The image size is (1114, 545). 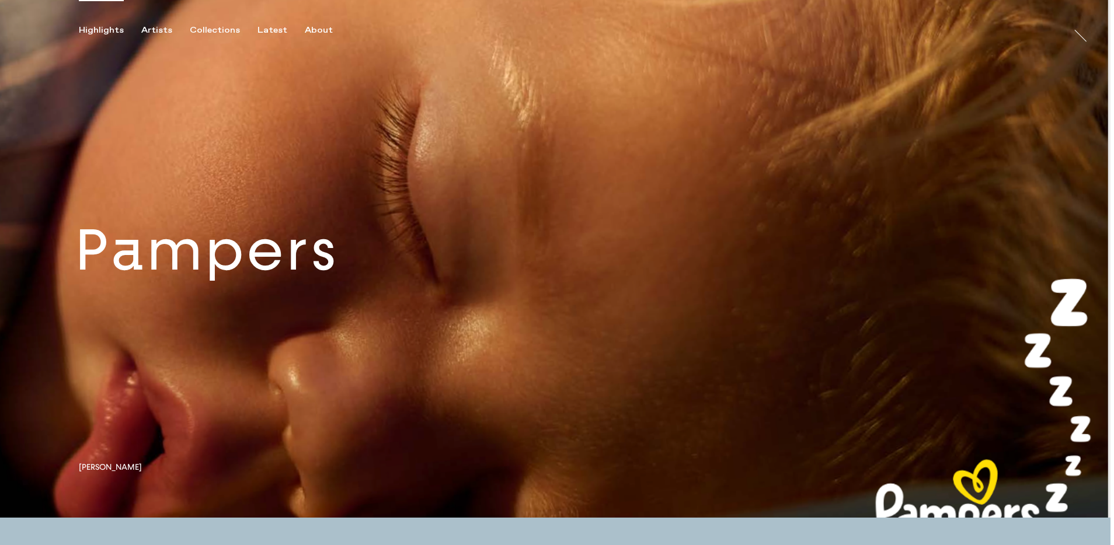 I want to click on div: Artists, so click(x=156, y=30).